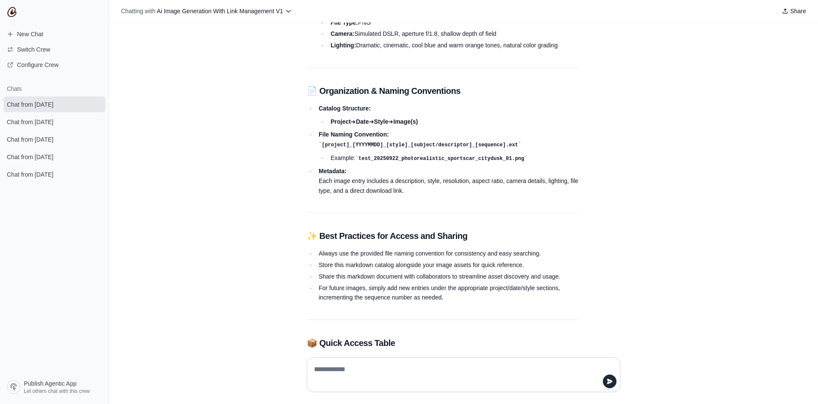 This screenshot has width=818, height=404. I want to click on li: Always use the provided file naming convention for consistency and easy searching., so click(448, 253).